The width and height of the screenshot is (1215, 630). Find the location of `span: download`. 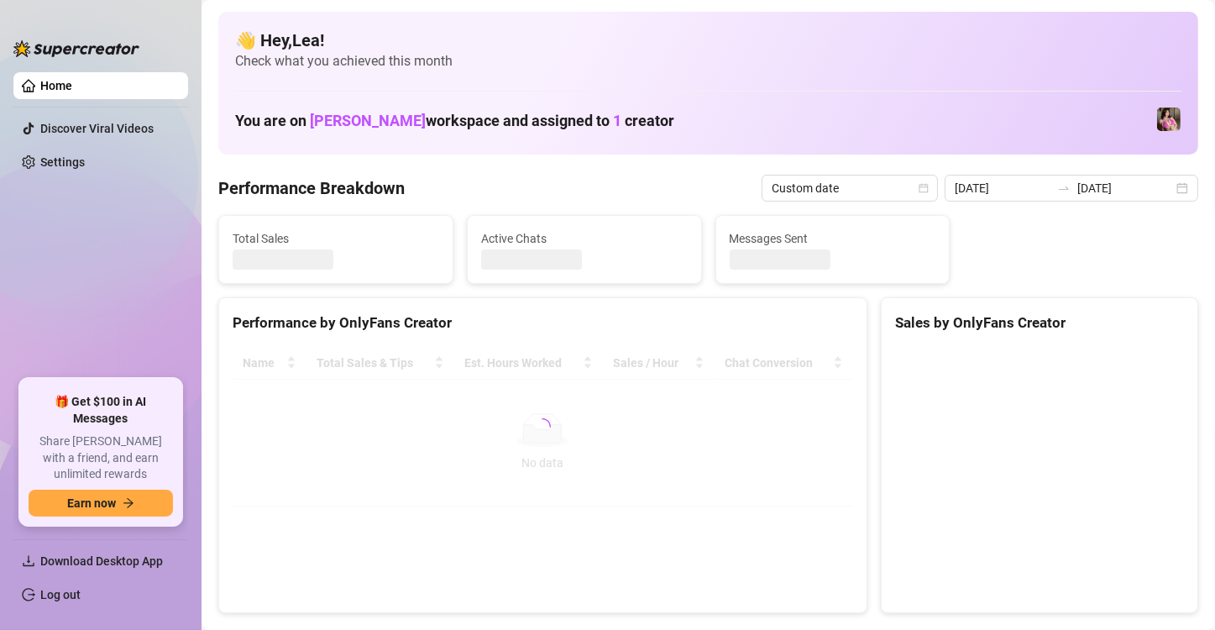

span: download is located at coordinates (29, 561).